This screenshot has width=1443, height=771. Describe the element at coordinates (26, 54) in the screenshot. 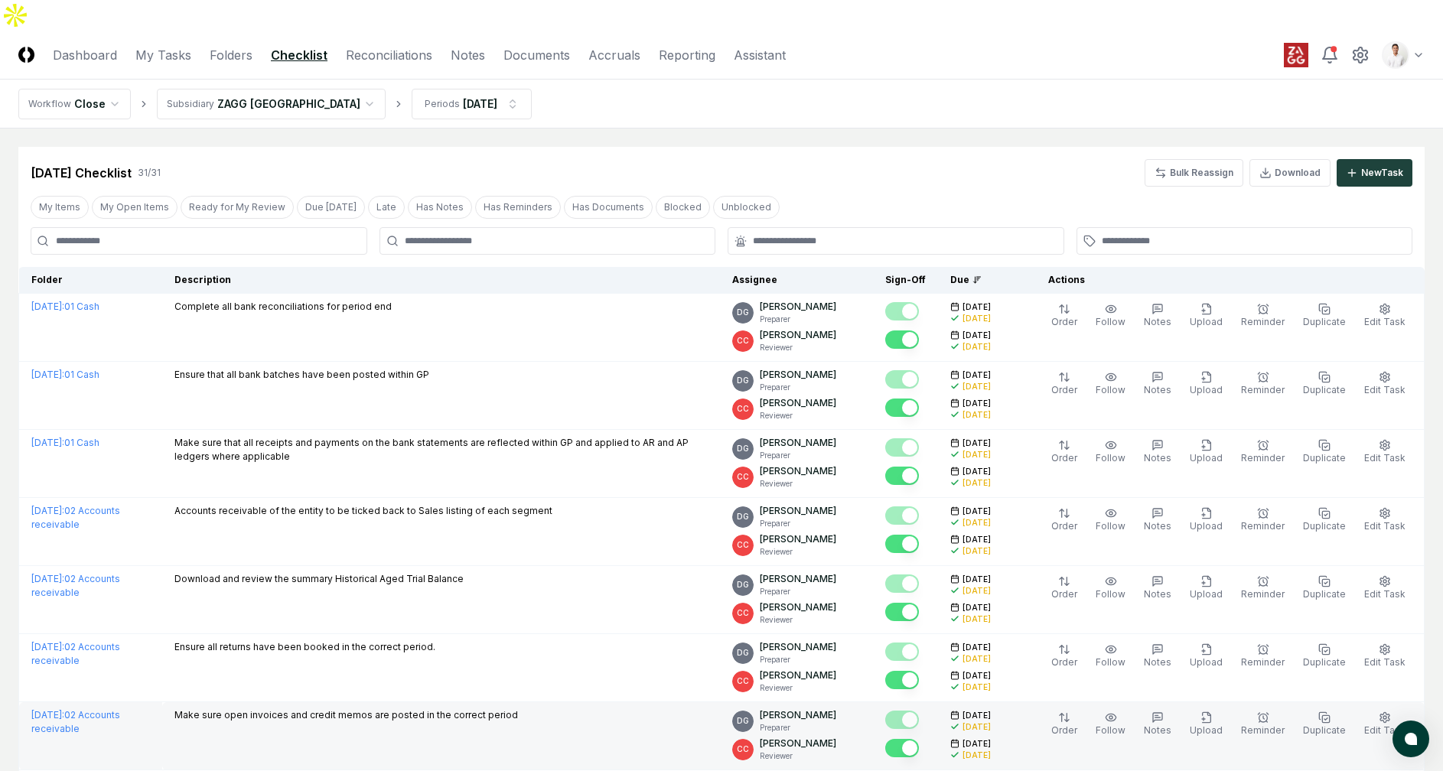

I see `img: Logo` at that location.